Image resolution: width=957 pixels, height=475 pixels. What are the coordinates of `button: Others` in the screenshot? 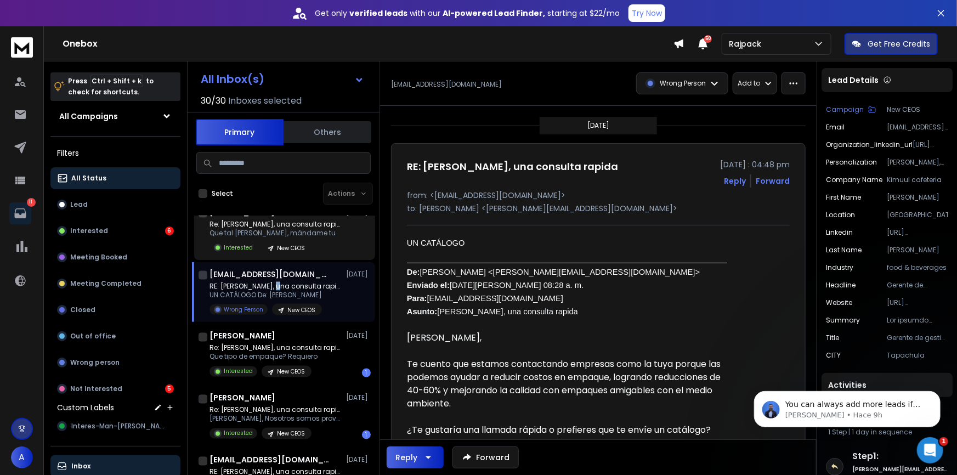 It's located at (327, 132).